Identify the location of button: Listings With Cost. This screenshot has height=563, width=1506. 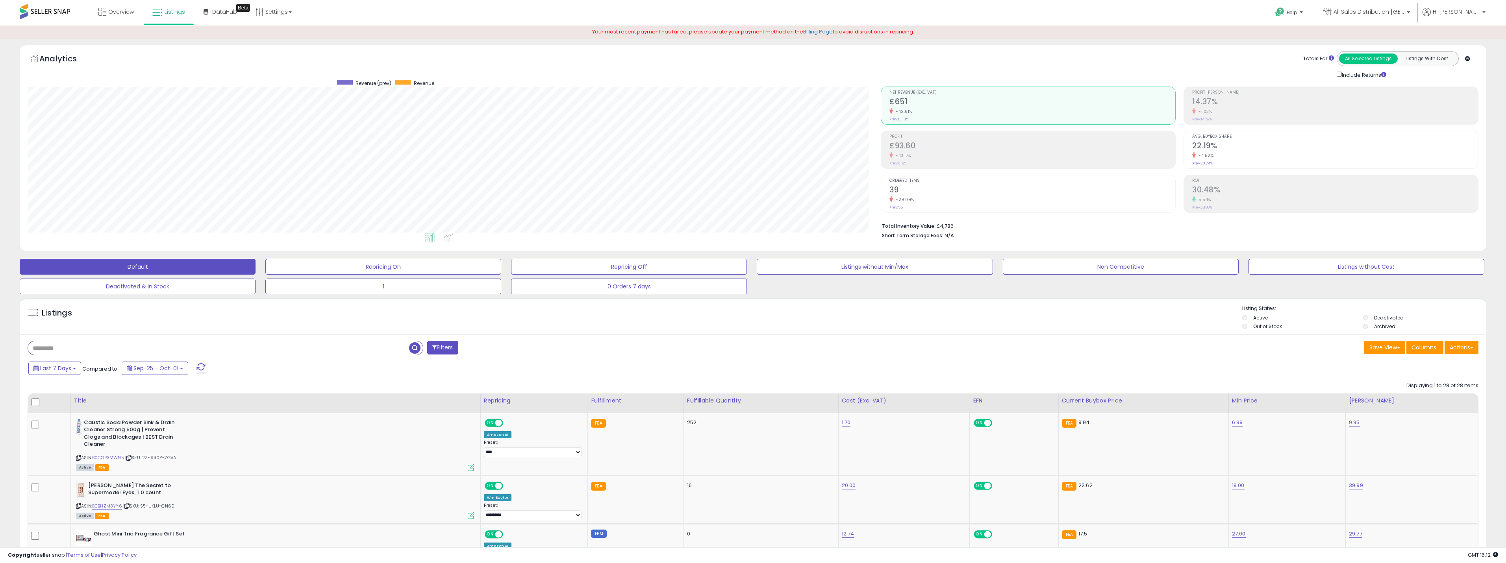
(1426, 59).